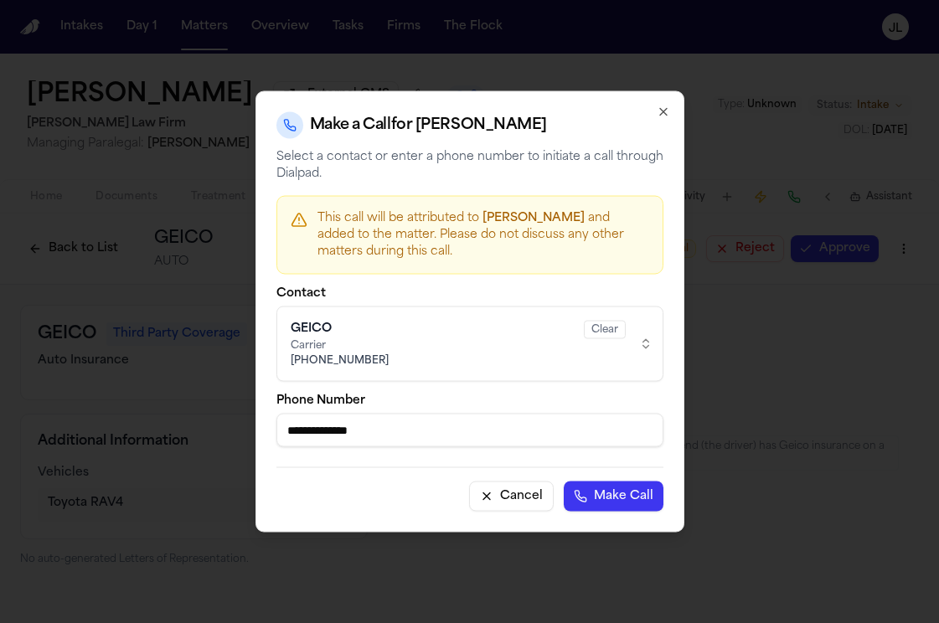 The height and width of the screenshot is (623, 939). What do you see at coordinates (470, 294) in the screenshot?
I see `label: Contact` at bounding box center [470, 294].